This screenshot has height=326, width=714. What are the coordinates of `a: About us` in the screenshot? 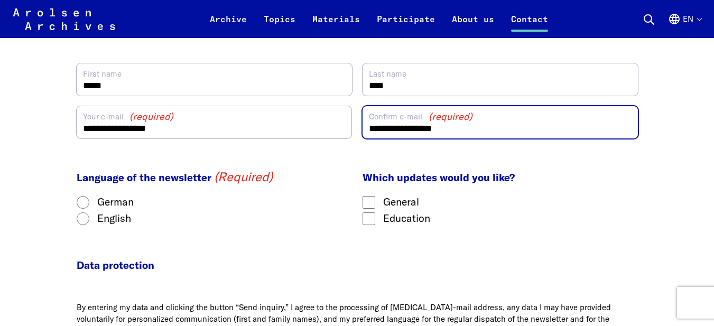 It's located at (473, 25).